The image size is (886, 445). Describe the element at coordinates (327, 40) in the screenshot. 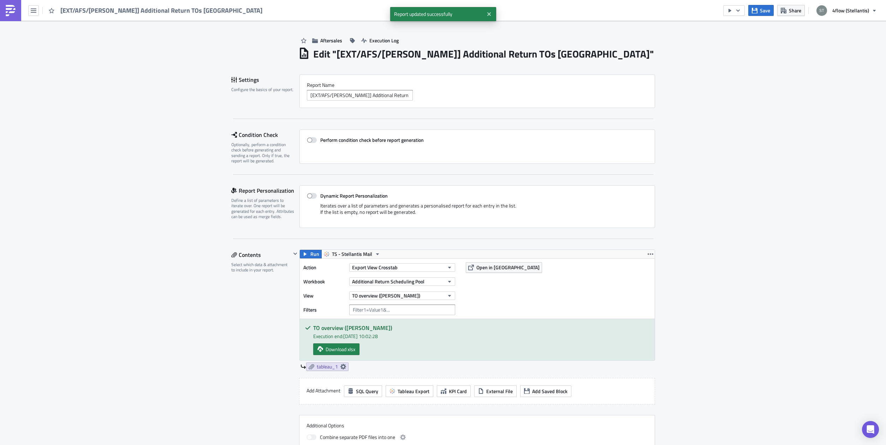

I see `button: Aftersales` at that location.